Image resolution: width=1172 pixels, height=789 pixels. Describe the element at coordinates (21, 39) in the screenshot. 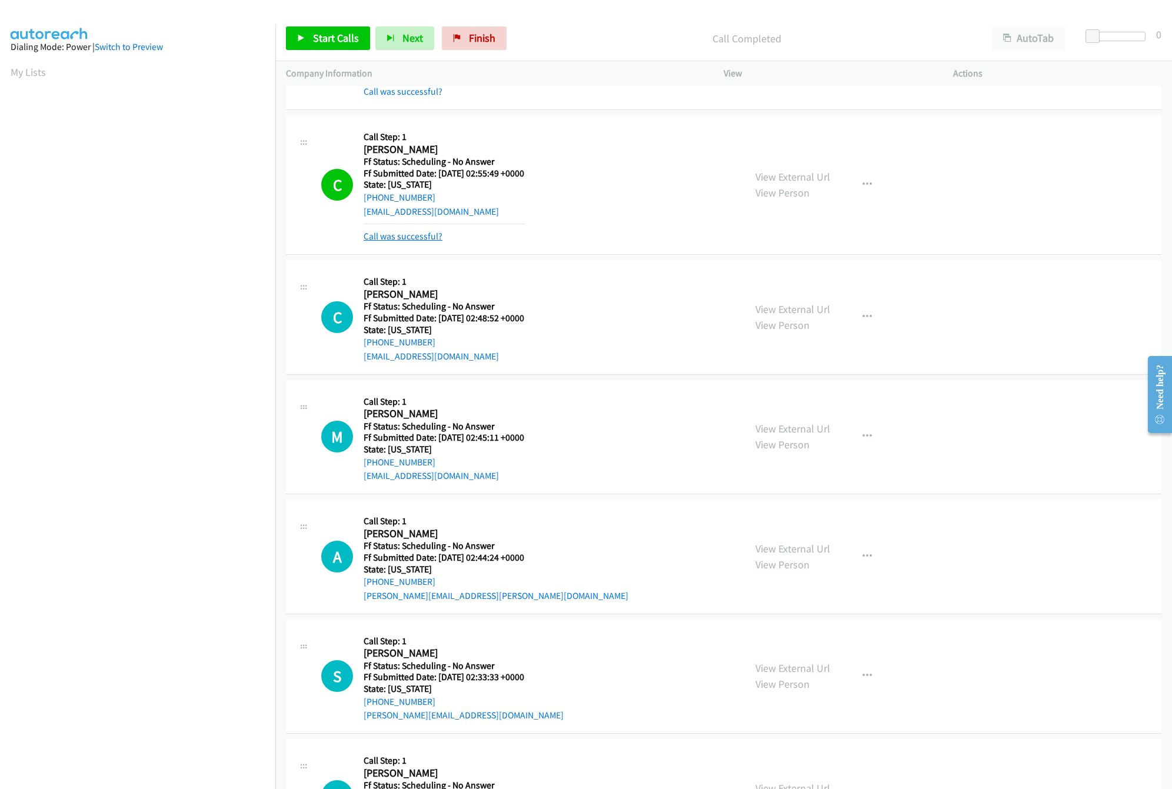

I see `div: Need help?` at that location.